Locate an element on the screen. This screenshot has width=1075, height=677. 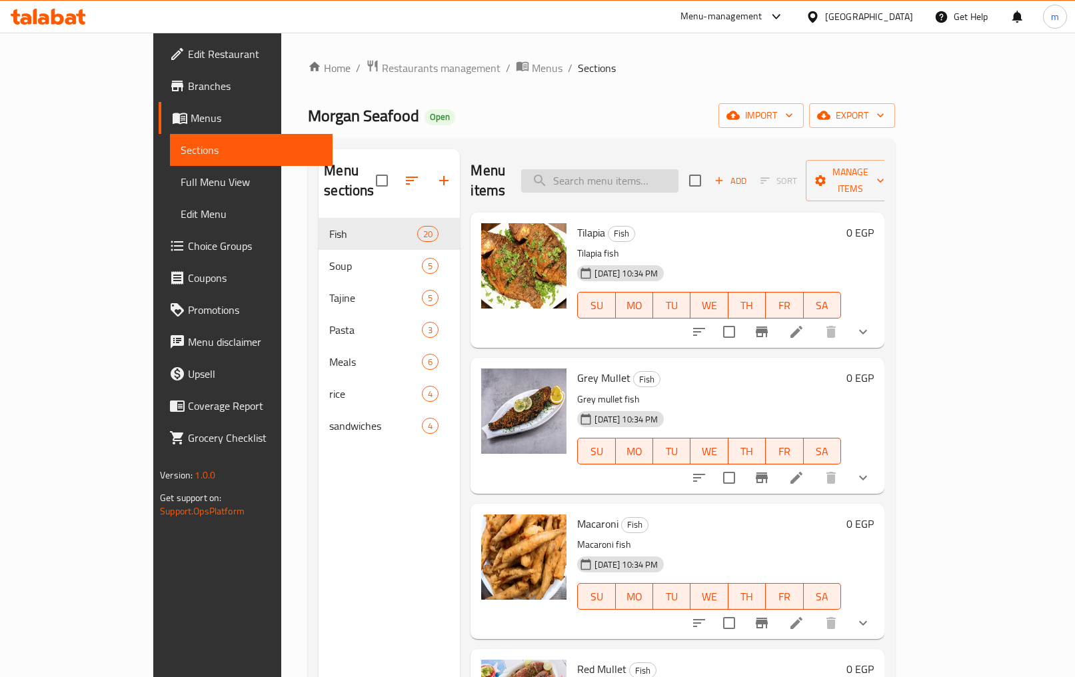
span: Tajine is located at coordinates (375, 298).